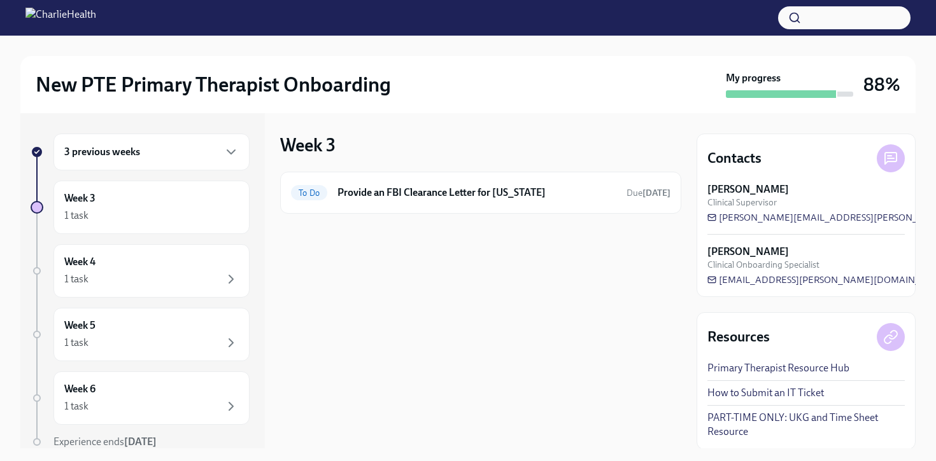 This screenshot has width=936, height=461. Describe the element at coordinates (648, 193) in the screenshot. I see `span: Due` at that location.